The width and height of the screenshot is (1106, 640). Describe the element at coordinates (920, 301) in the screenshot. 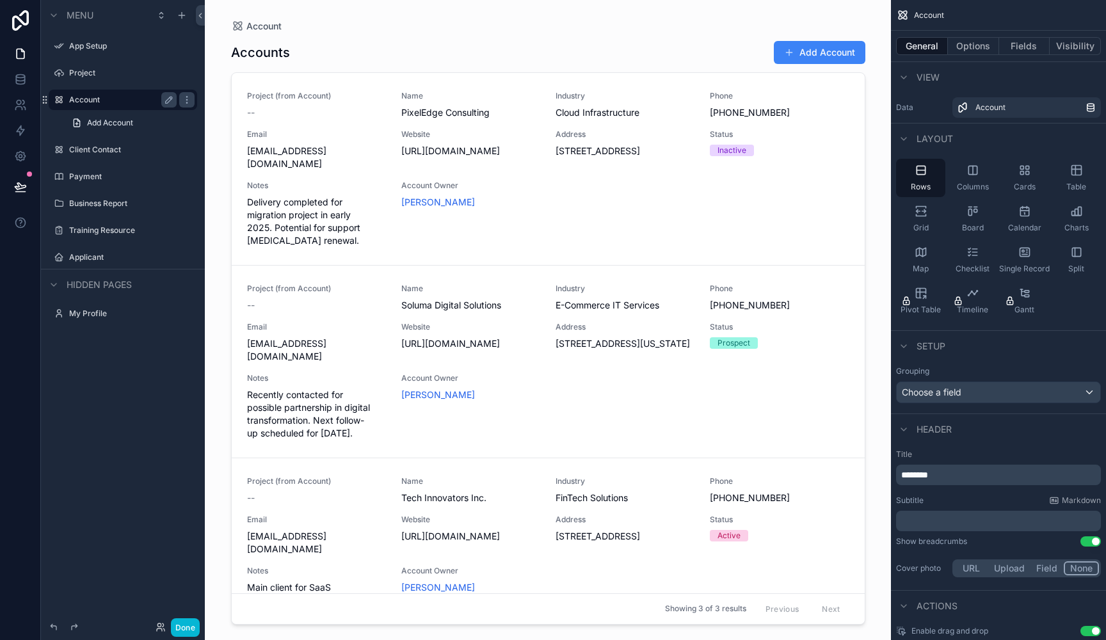

I see `button: Pivot Table` at that location.